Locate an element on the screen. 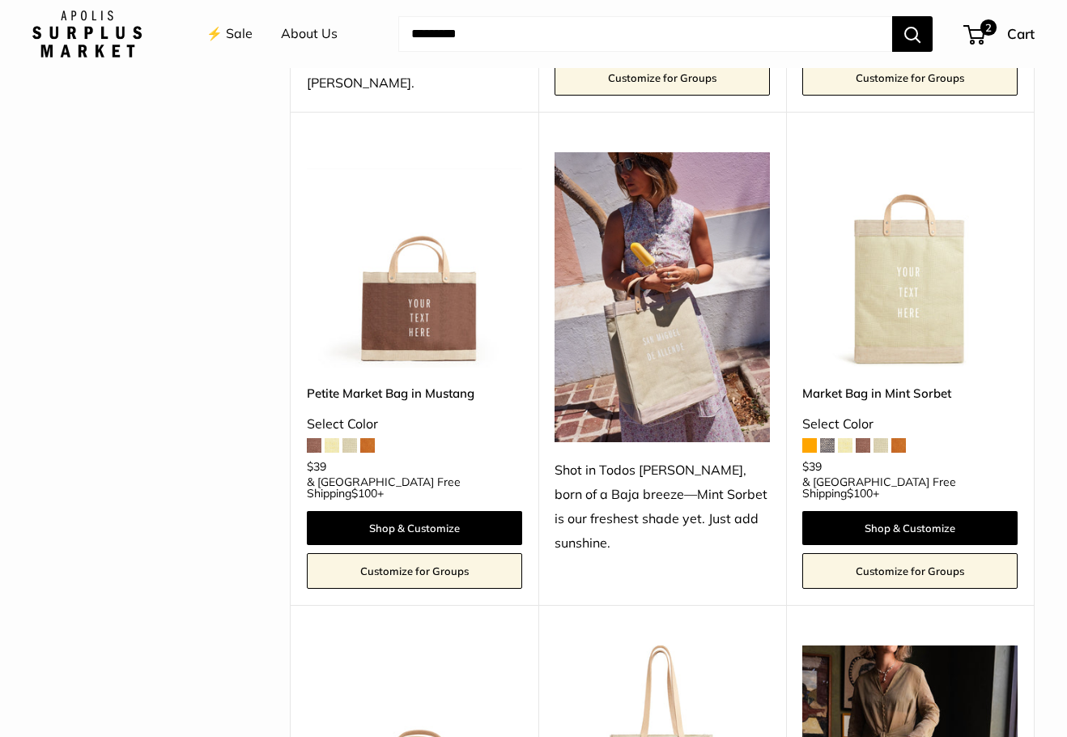 Image resolution: width=1067 pixels, height=737 pixels. span: 2 is located at coordinates (988, 28).